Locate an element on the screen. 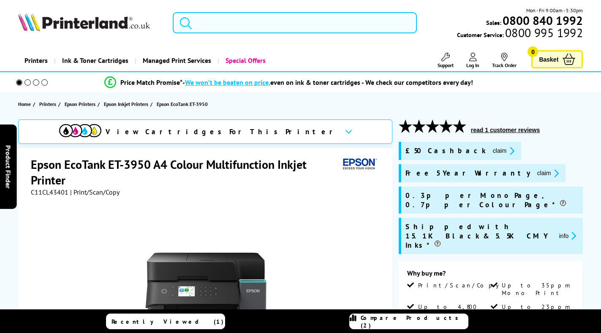 The image size is (601, 333). span: Log In is located at coordinates (473, 65).